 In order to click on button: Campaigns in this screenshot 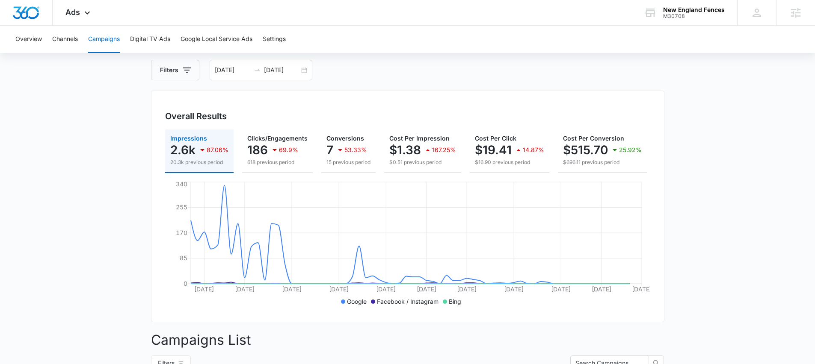, I will do `click(104, 39)`.